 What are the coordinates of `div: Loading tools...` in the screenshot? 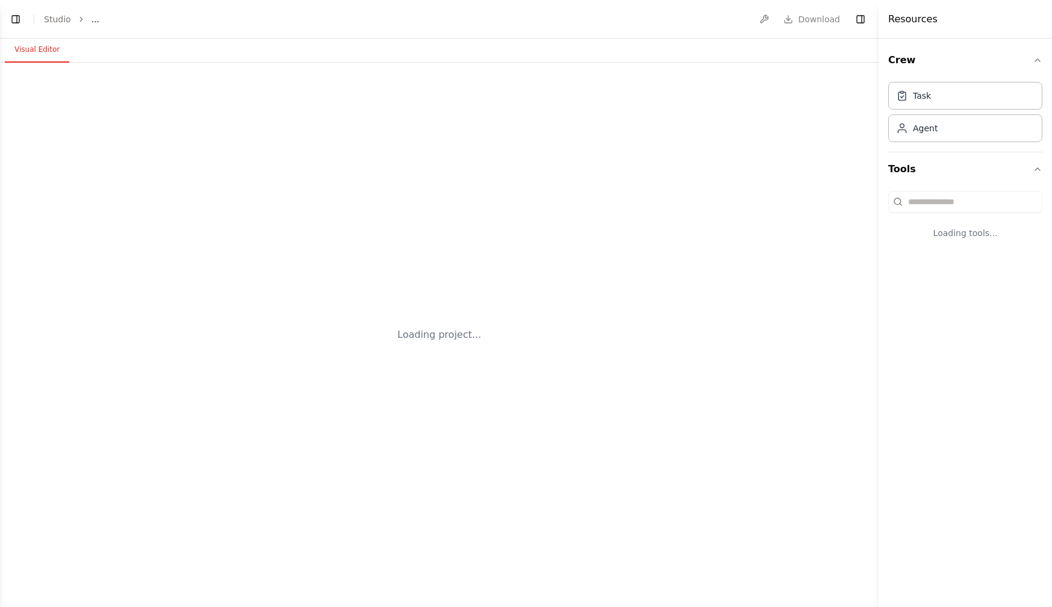 It's located at (966, 233).